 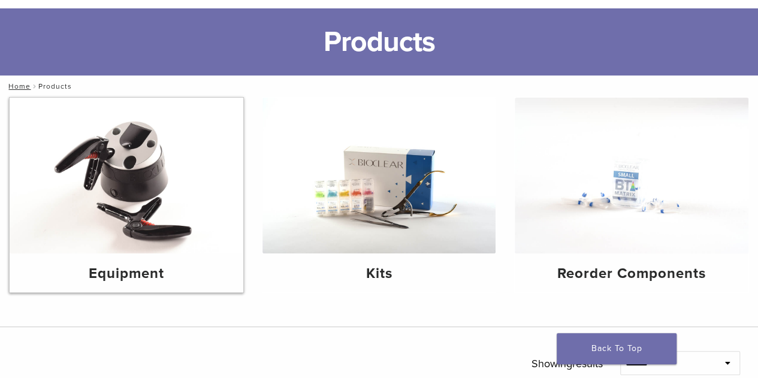 What do you see at coordinates (566, 364) in the screenshot?
I see `p: Showing results` at bounding box center [566, 364].